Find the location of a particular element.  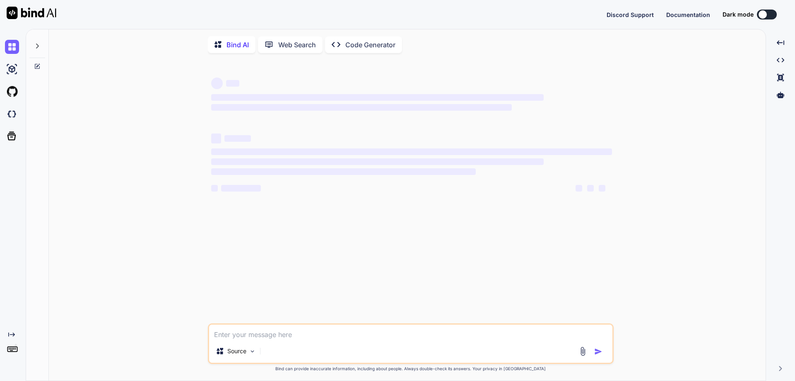

span: Dark mode is located at coordinates (738, 14).